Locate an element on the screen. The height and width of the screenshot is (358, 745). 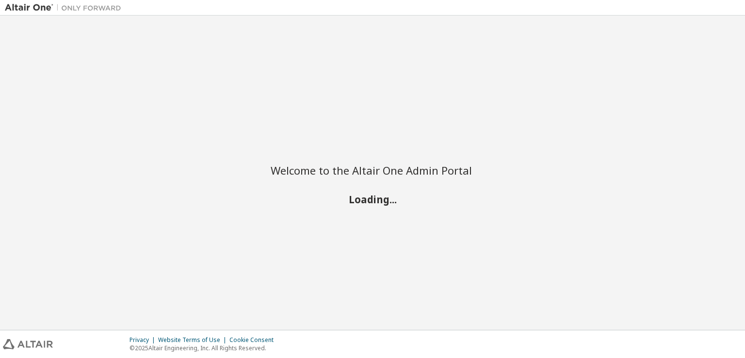
div: Cookie Consent is located at coordinates (254, 340).